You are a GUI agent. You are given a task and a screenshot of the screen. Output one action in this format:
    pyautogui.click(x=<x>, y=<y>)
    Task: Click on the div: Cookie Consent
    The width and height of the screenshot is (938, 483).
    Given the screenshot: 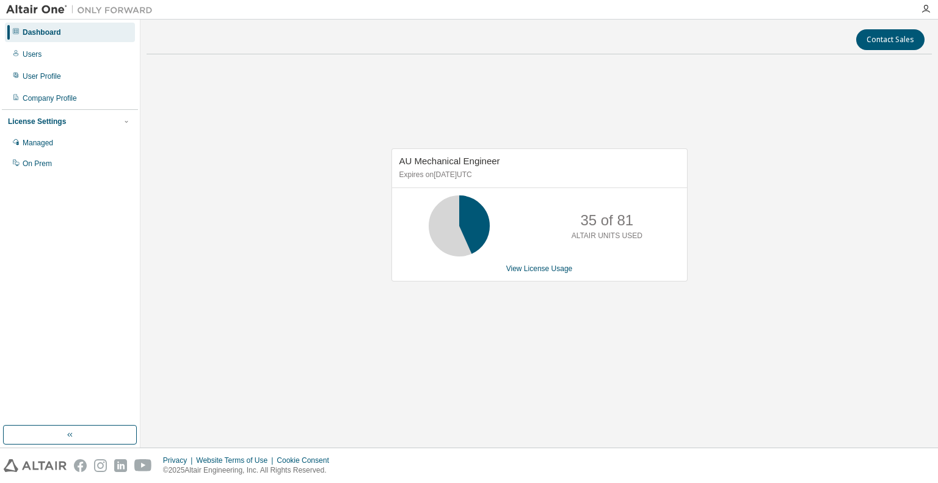 What is the action you would take?
    pyautogui.click(x=306, y=461)
    